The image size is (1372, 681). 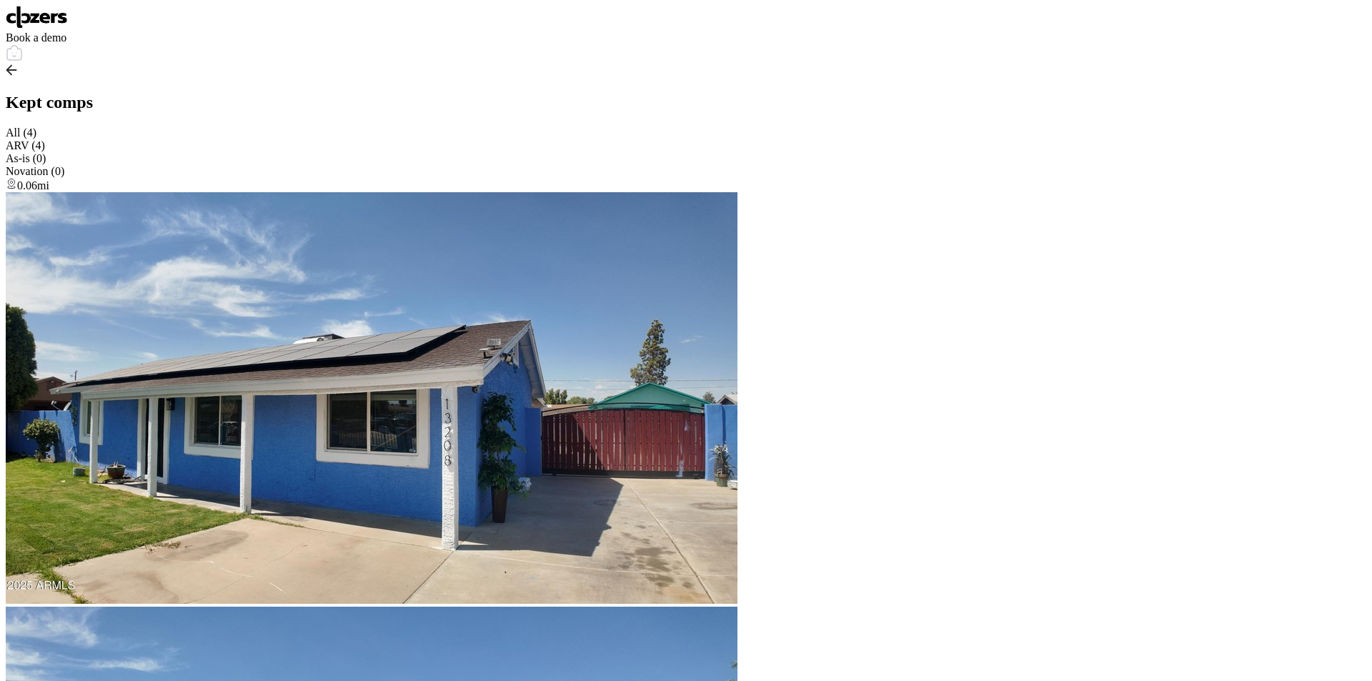 I want to click on span: Book a demo, so click(x=36, y=37).